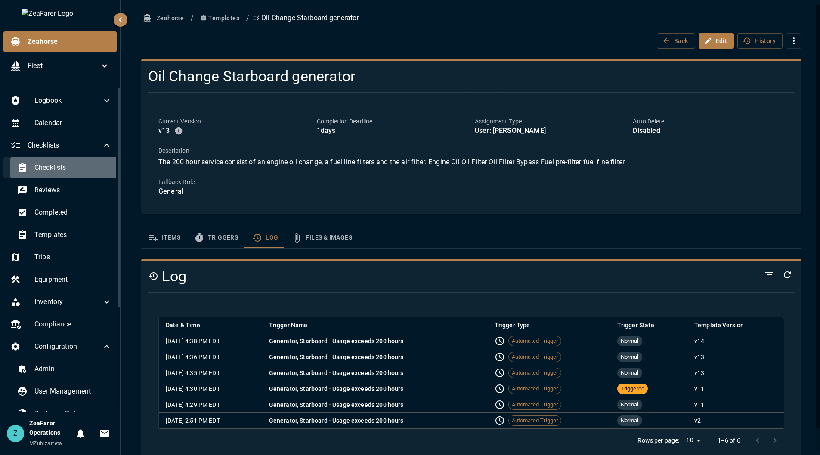 Image resolution: width=820 pixels, height=455 pixels. Describe the element at coordinates (471, 162) in the screenshot. I see `p: The 200 hour service consist of an engine oil change, a fuel line filters and the air filter. Eng...` at that location.